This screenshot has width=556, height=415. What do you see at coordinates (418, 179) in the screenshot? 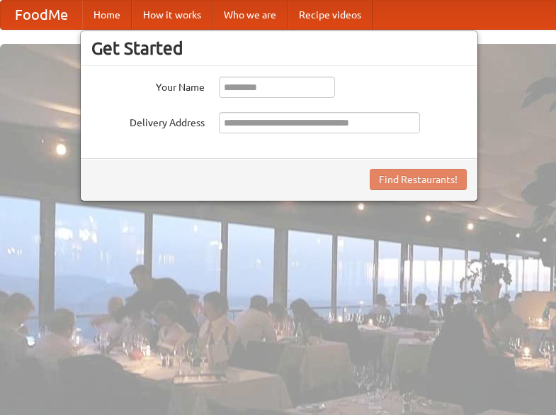
I see `button: Find Restaurants!` at bounding box center [418, 179].